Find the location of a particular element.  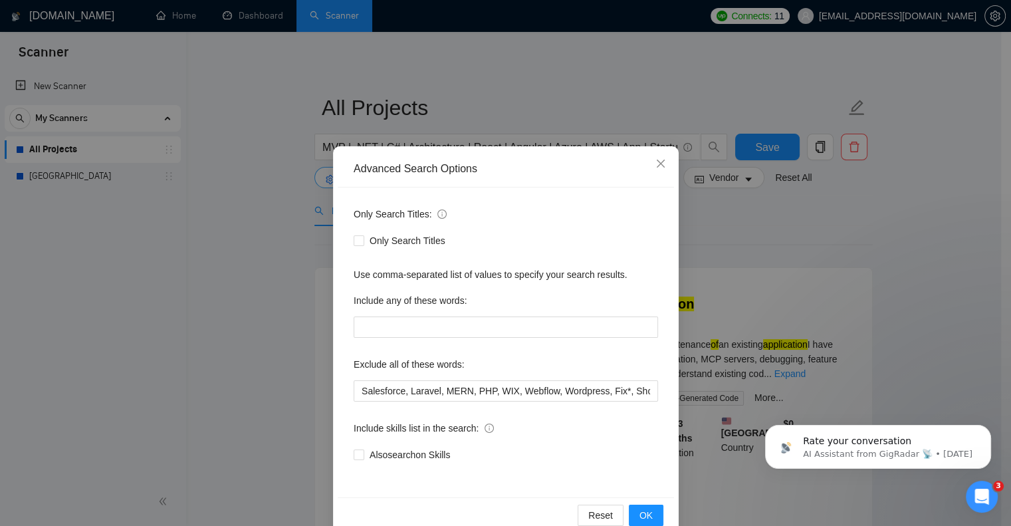

span: OK is located at coordinates (645, 515).